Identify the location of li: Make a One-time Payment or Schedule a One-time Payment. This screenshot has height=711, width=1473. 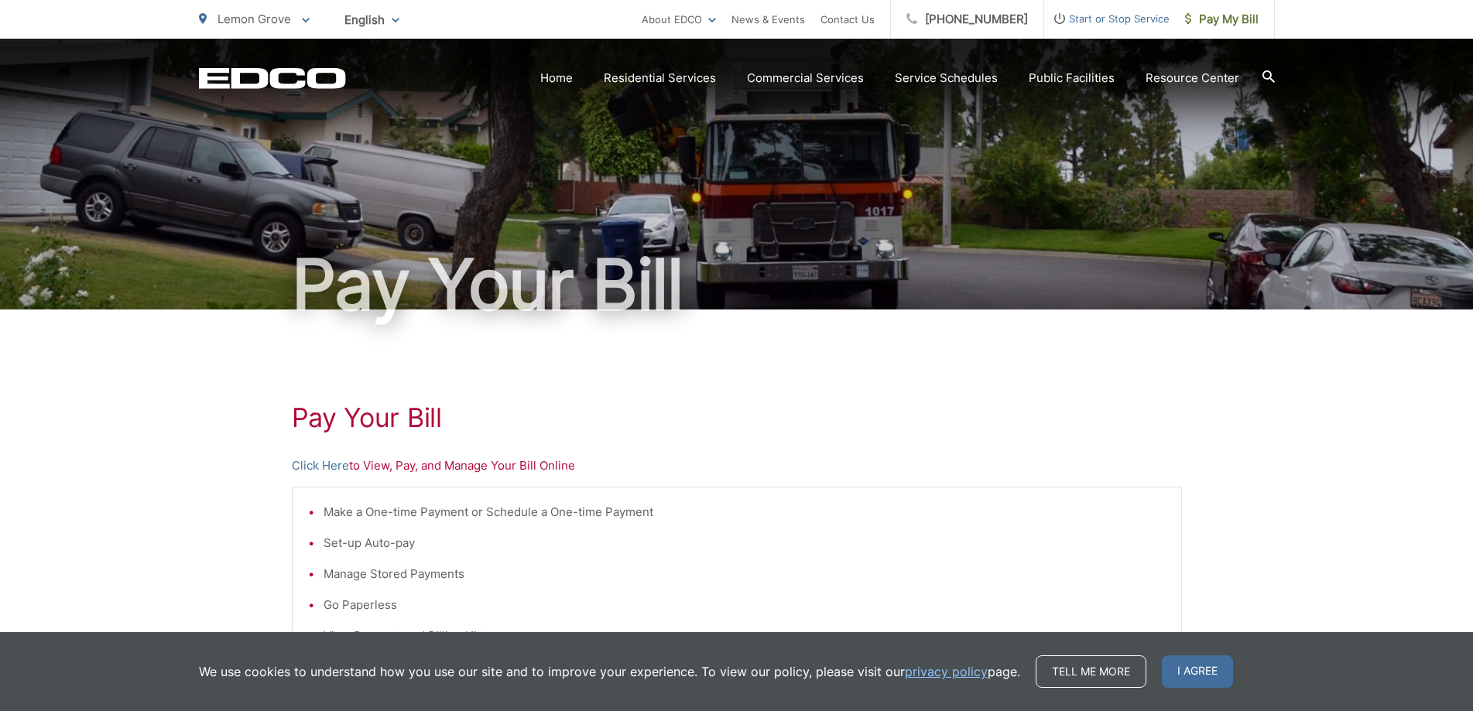
(745, 512).